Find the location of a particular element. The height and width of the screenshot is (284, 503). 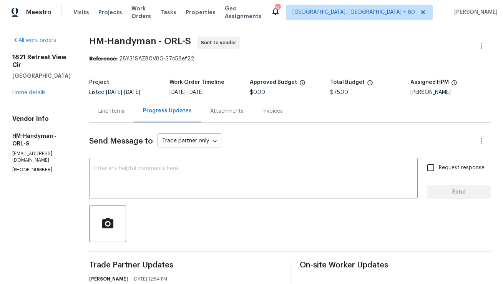

h5: HM-Handyman - ORL-S is located at coordinates (42, 140).